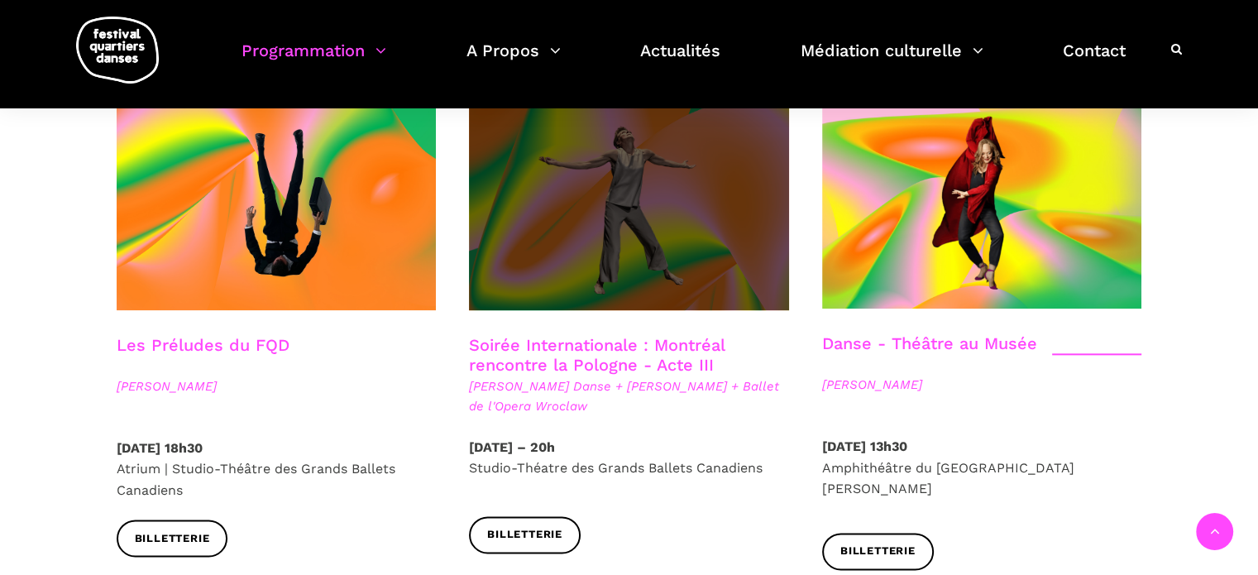  I want to click on a: A Propos, so click(514, 60).